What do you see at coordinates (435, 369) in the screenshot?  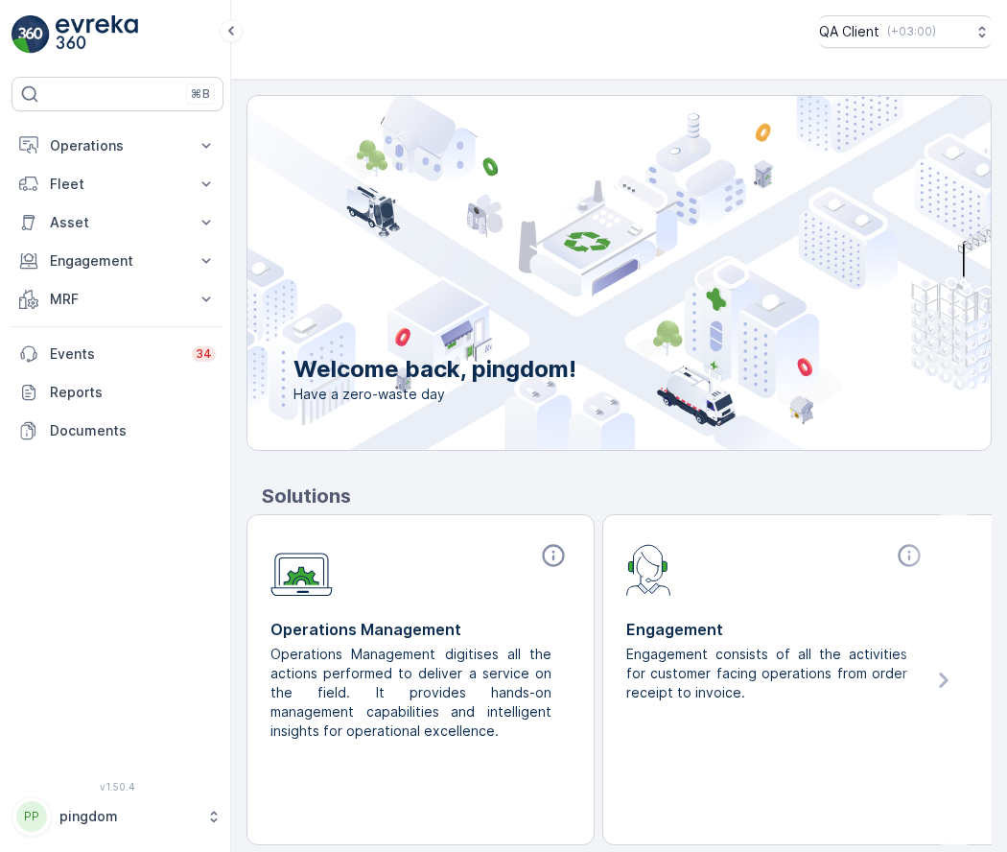 I see `p: Welcome back, pingdom!` at bounding box center [435, 369].